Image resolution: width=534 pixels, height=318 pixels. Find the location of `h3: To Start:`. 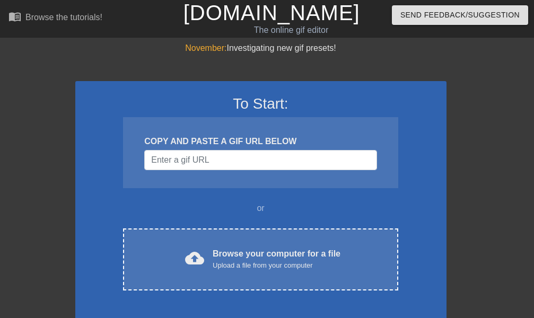

h3: To Start: is located at coordinates (261, 104).